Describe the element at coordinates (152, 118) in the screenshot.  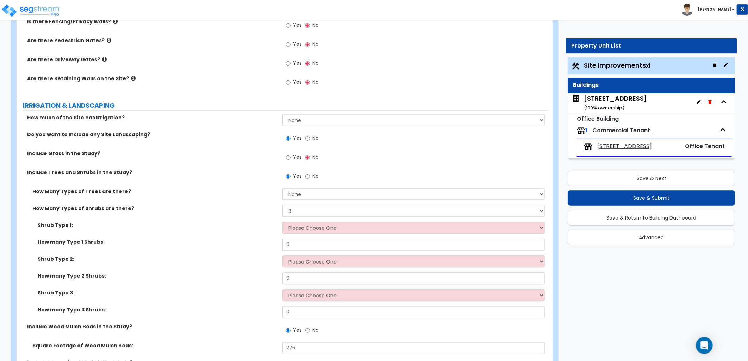
I see `label: How much of the Site has Irrigation?` at that location.